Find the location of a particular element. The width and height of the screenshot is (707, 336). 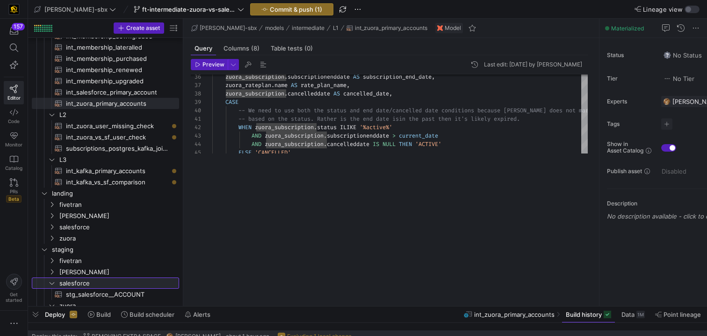

span: rate_plan_name is located at coordinates (323, 85).